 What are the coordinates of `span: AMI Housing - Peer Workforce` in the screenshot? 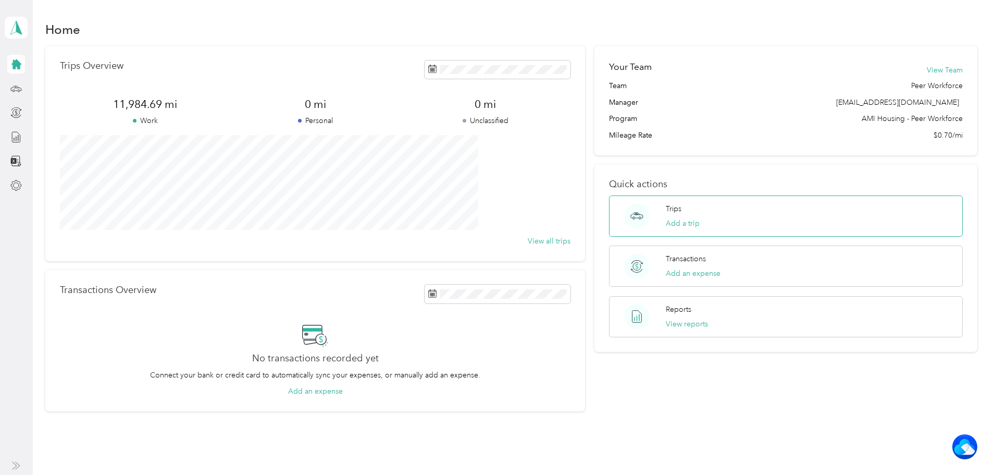 It's located at (913, 118).